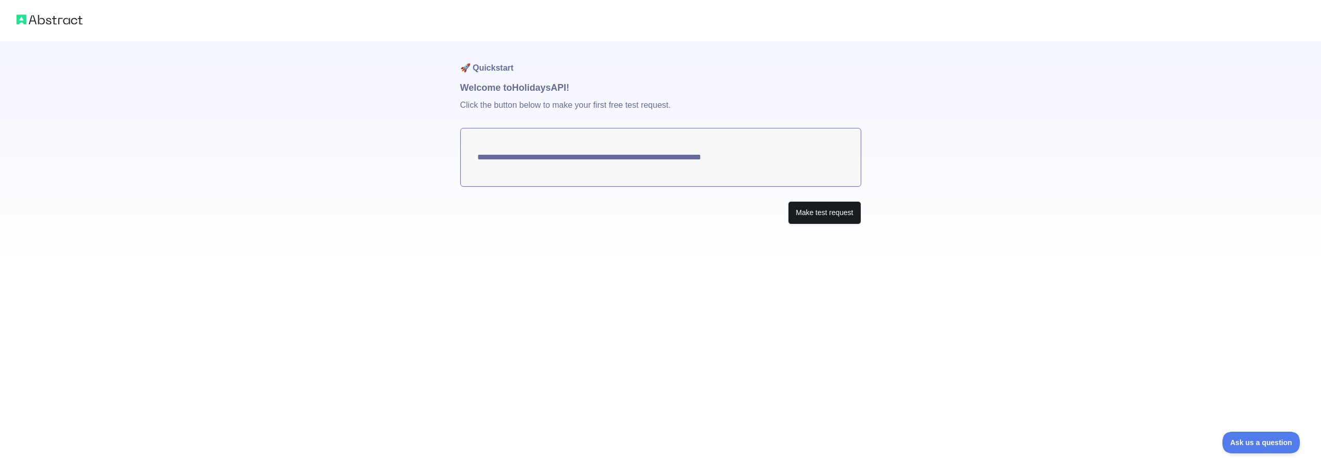 The width and height of the screenshot is (1321, 474). Describe the element at coordinates (824, 213) in the screenshot. I see `button: Make test request` at that location.